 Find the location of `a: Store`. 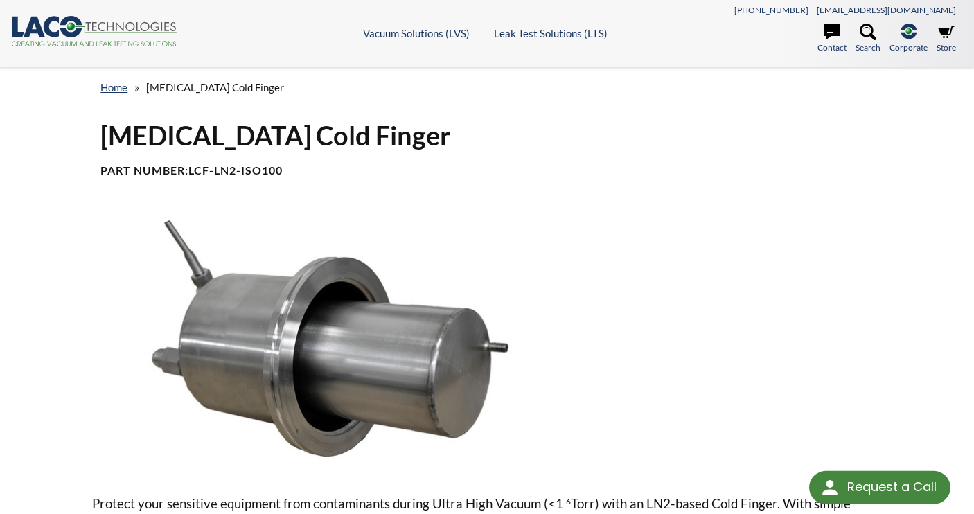

a: Store is located at coordinates (946, 39).